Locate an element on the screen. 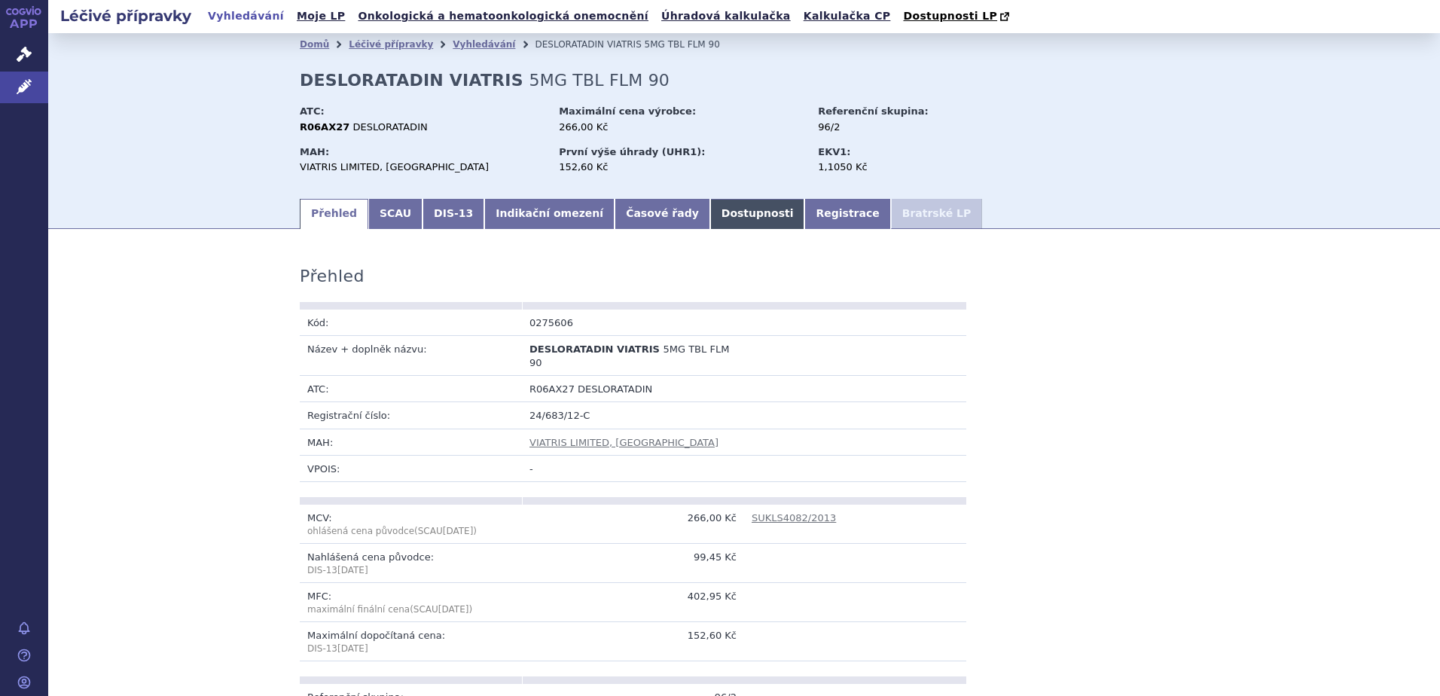 The image size is (1440, 696). a: Indikační omezení is located at coordinates (549, 214).